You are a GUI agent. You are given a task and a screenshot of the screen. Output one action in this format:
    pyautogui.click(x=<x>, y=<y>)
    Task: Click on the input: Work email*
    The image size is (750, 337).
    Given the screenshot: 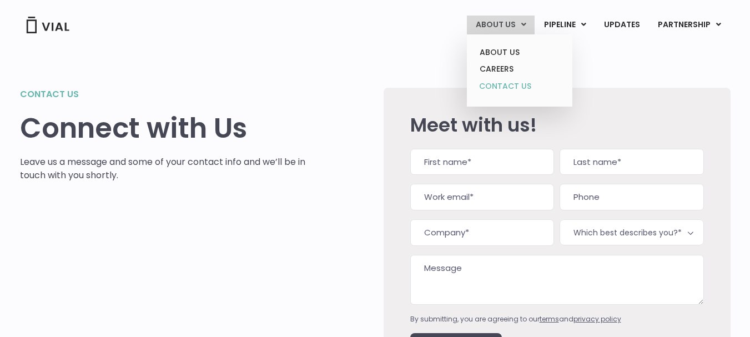 What is the action you would take?
    pyautogui.click(x=482, y=197)
    